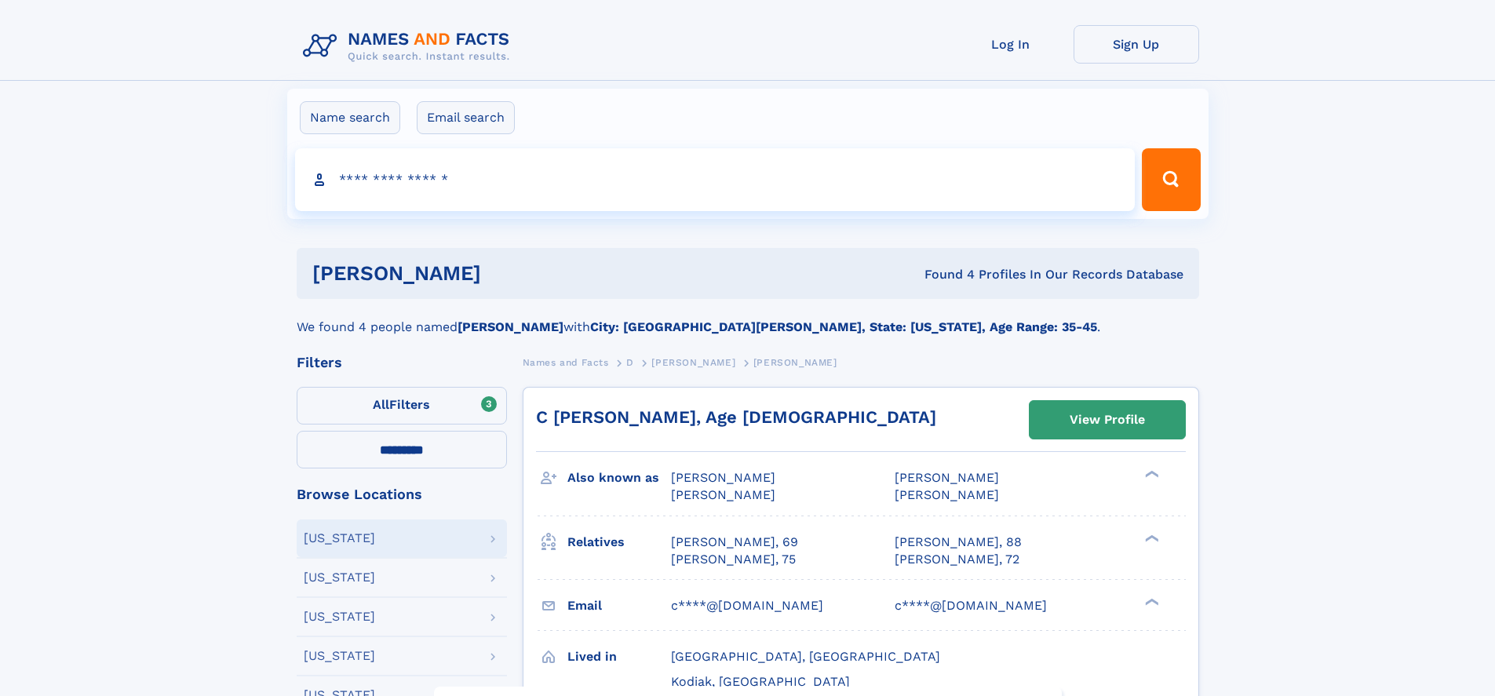  Describe the element at coordinates (1108, 420) in the screenshot. I see `a: View Profile` at that location.